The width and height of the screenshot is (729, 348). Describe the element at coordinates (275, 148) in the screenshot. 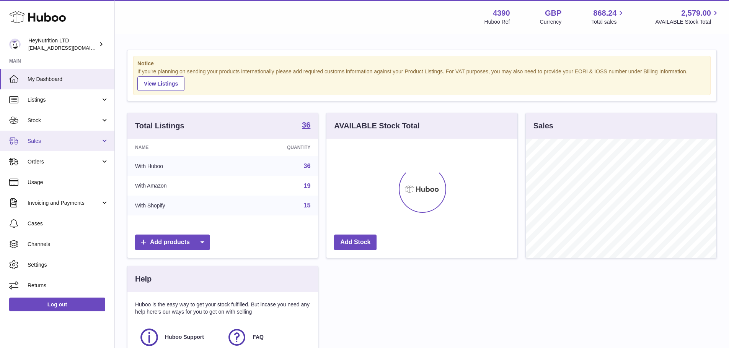

I see `th: Quantity` at that location.